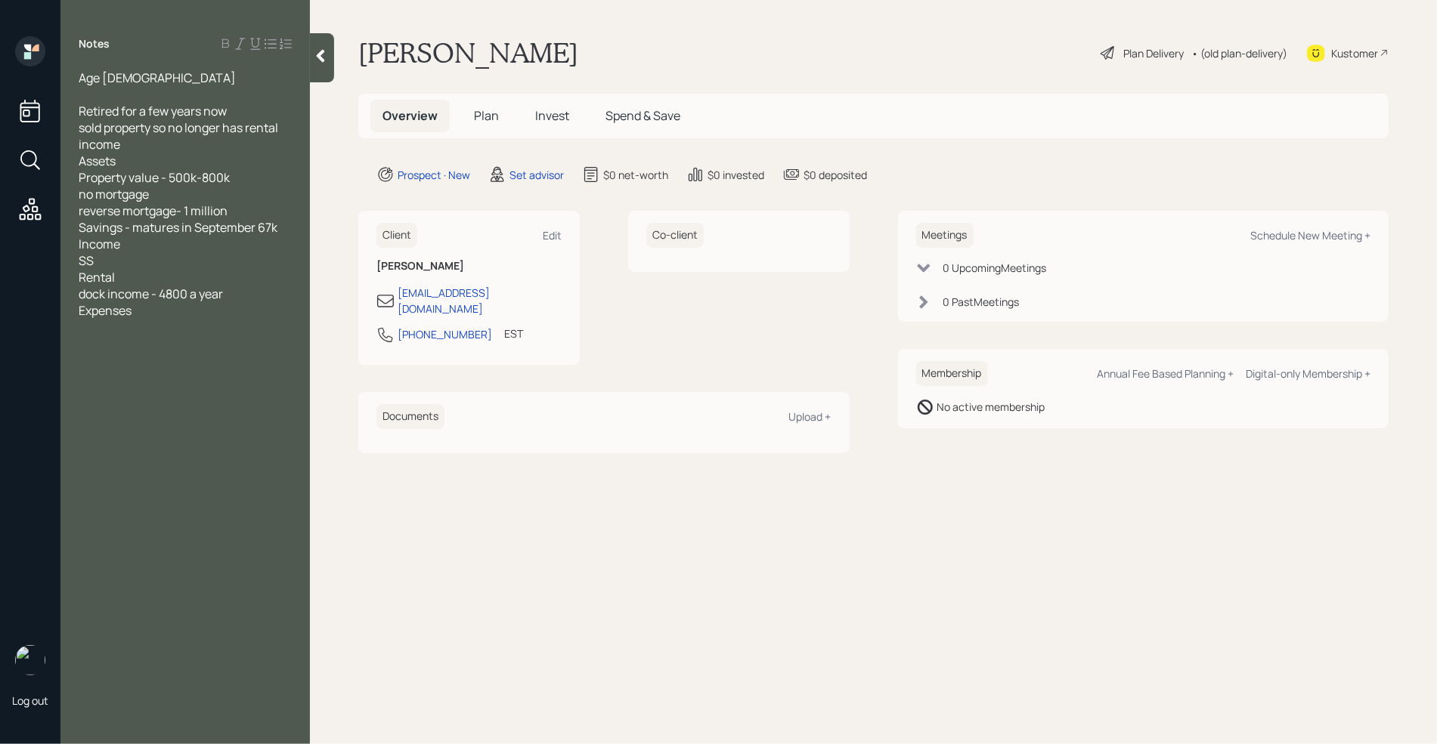 This screenshot has height=744, width=1437. Describe the element at coordinates (105, 311) in the screenshot. I see `span: Expenses` at that location.